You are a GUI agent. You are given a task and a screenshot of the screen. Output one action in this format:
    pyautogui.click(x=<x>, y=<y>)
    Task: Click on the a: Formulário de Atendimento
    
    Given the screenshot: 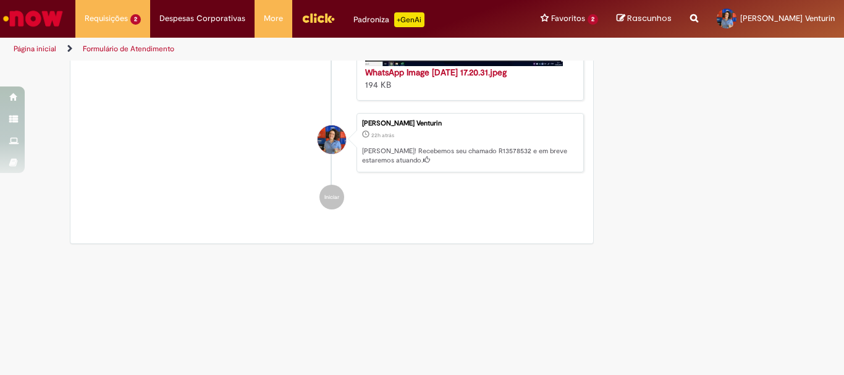 What is the action you would take?
    pyautogui.click(x=129, y=49)
    